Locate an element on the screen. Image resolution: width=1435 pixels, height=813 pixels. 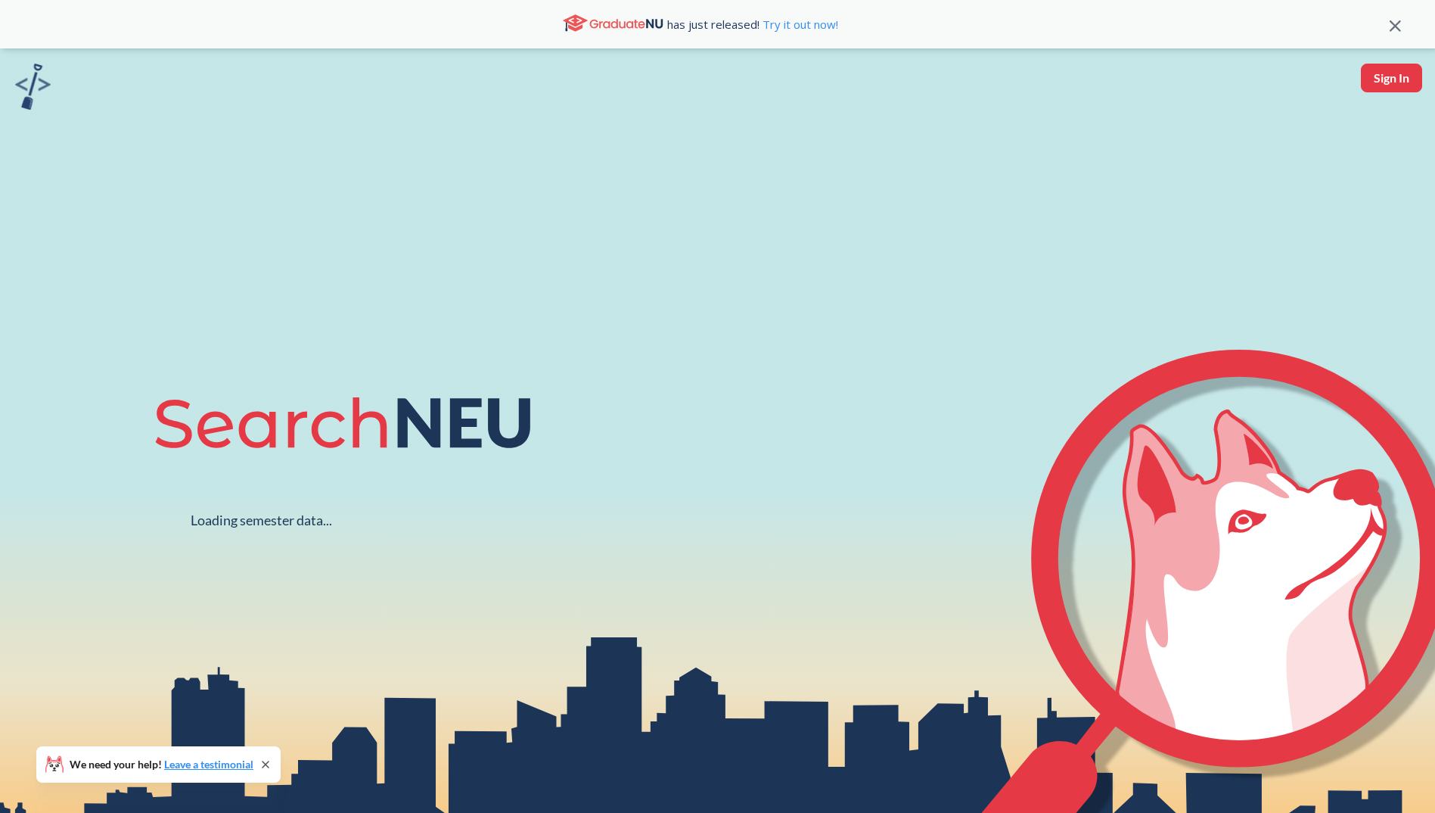
div: Loading semester data... is located at coordinates (261, 520).